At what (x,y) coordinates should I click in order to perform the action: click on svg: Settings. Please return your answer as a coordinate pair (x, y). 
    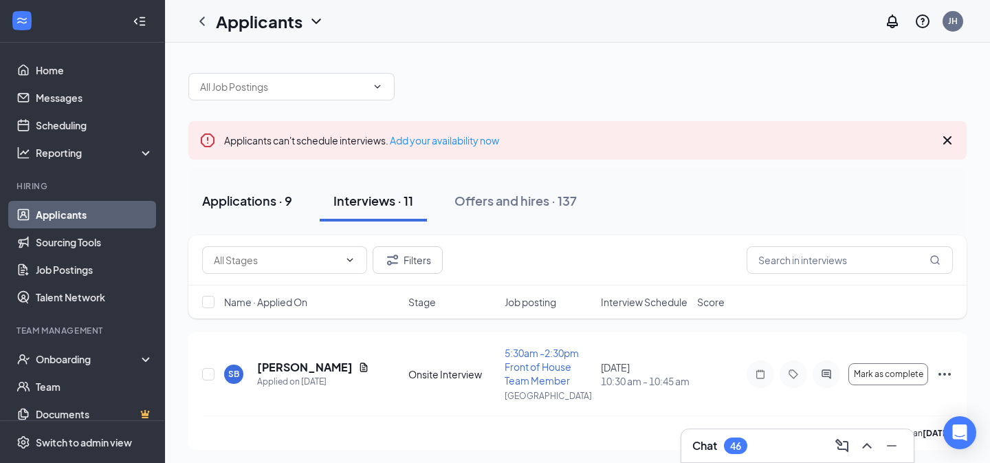
    Looking at the image, I should click on (23, 442).